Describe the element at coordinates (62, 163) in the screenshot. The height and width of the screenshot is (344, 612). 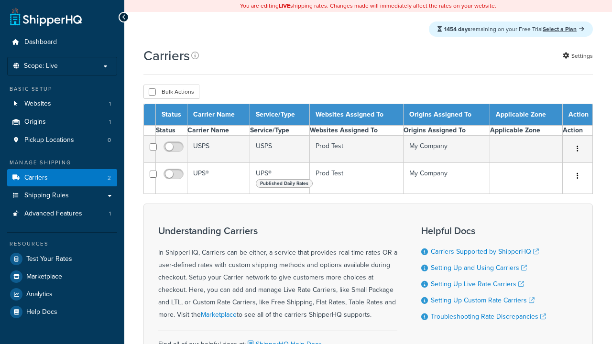
I see `div: Manage Shipping` at that location.